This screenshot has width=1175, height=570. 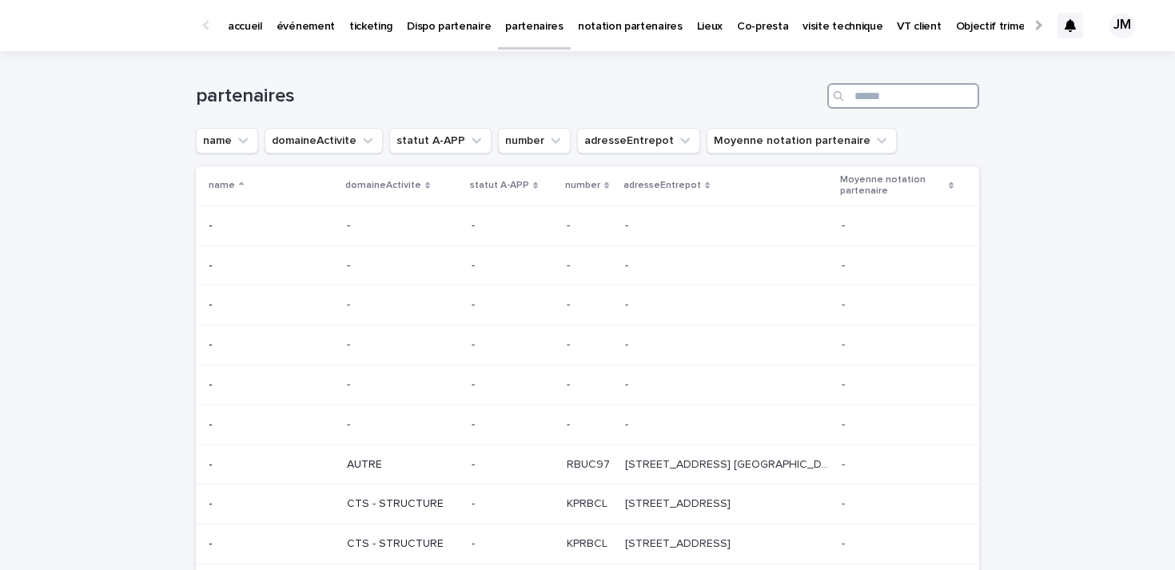 What do you see at coordinates (227, 141) in the screenshot?
I see `button: name` at bounding box center [227, 141].